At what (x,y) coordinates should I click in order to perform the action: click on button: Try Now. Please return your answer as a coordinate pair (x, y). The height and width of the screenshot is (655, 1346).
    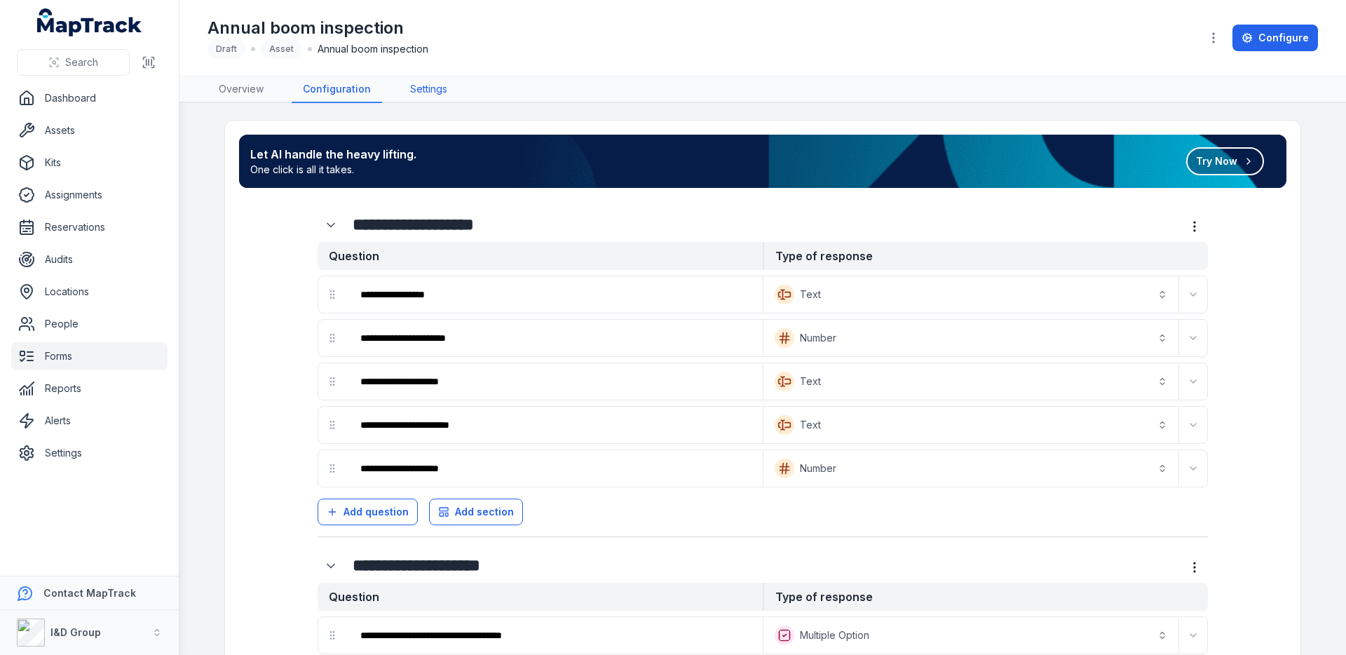
    Looking at the image, I should click on (1225, 161).